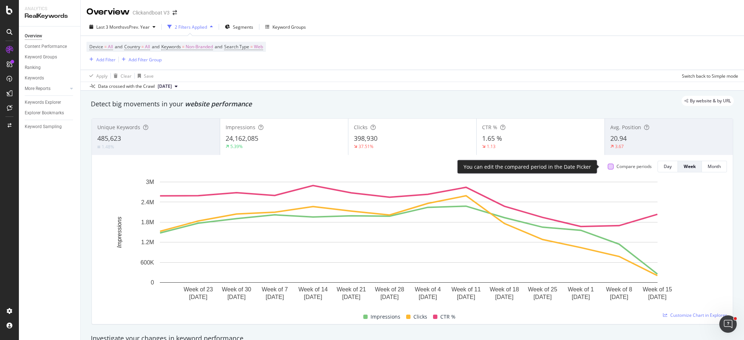 The height and width of the screenshot is (340, 744). Describe the element at coordinates (668, 166) in the screenshot. I see `div: Day` at that location.